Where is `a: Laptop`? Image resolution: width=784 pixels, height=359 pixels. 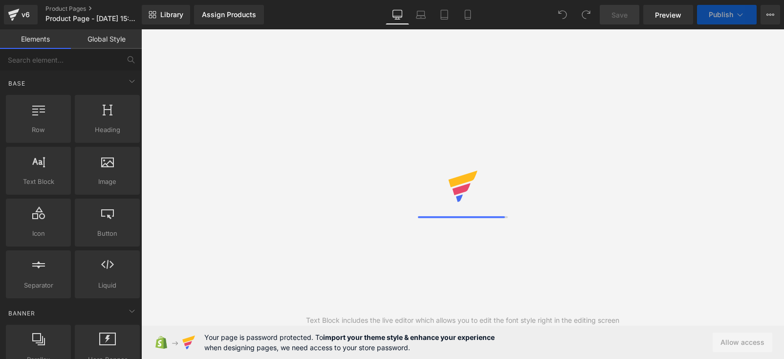 a: Laptop is located at coordinates (421, 15).